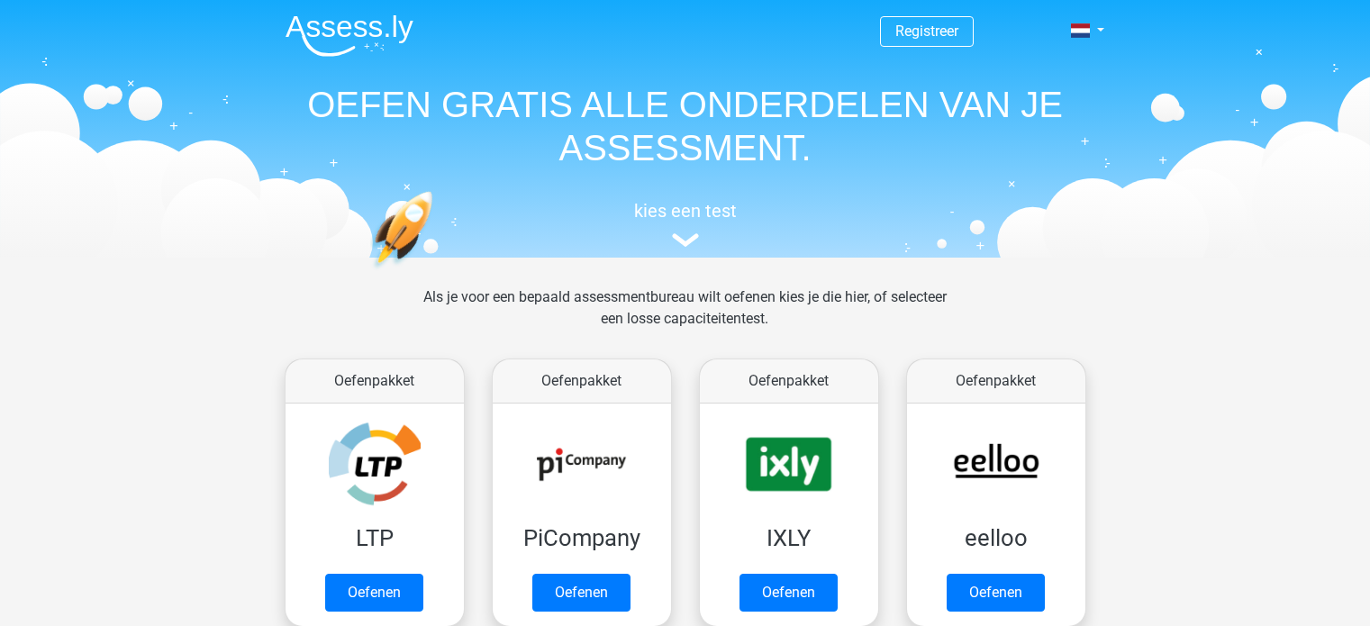  I want to click on img: Assessly, so click(350, 35).